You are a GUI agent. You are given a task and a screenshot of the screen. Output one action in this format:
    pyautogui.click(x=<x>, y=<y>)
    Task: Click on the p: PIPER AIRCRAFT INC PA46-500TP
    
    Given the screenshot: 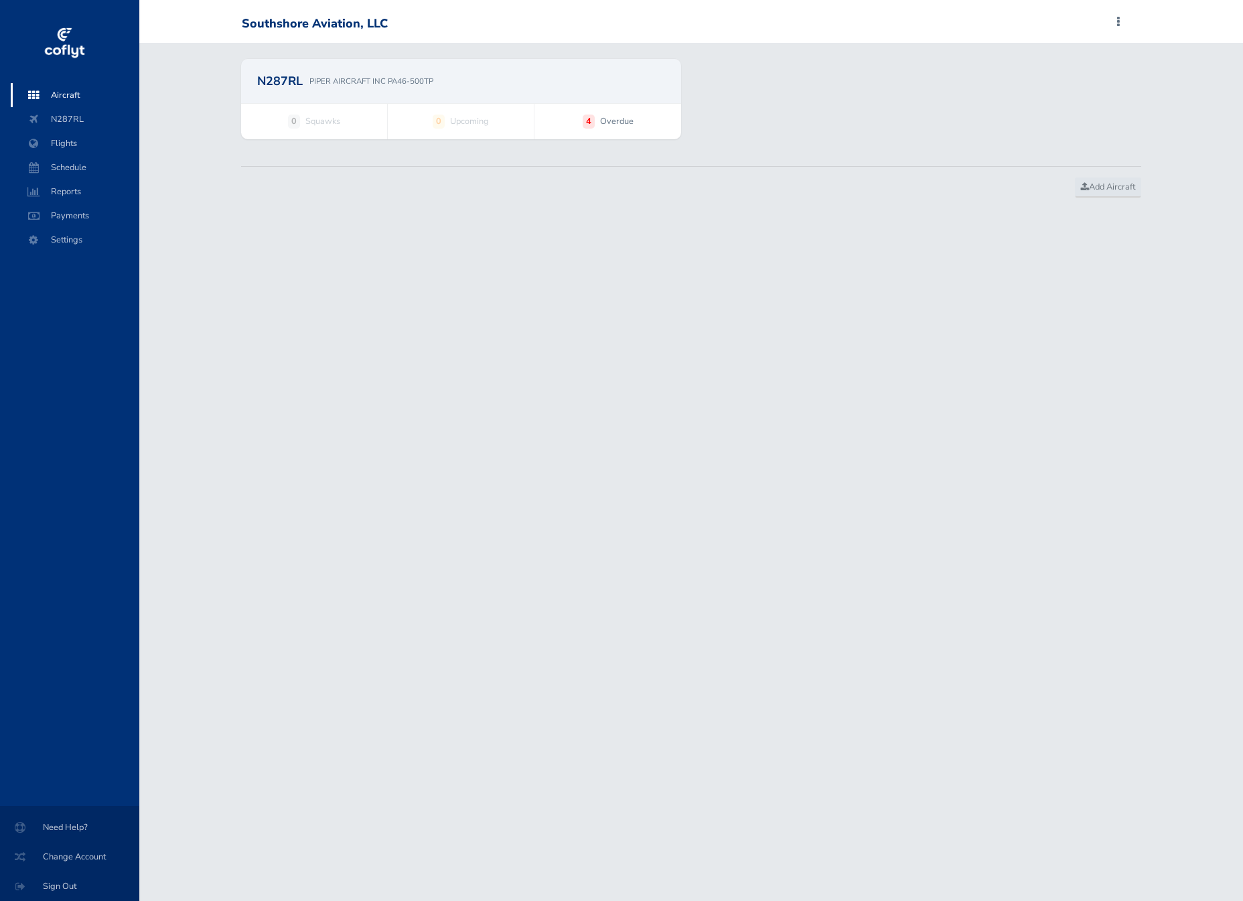 What is the action you would take?
    pyautogui.click(x=371, y=81)
    